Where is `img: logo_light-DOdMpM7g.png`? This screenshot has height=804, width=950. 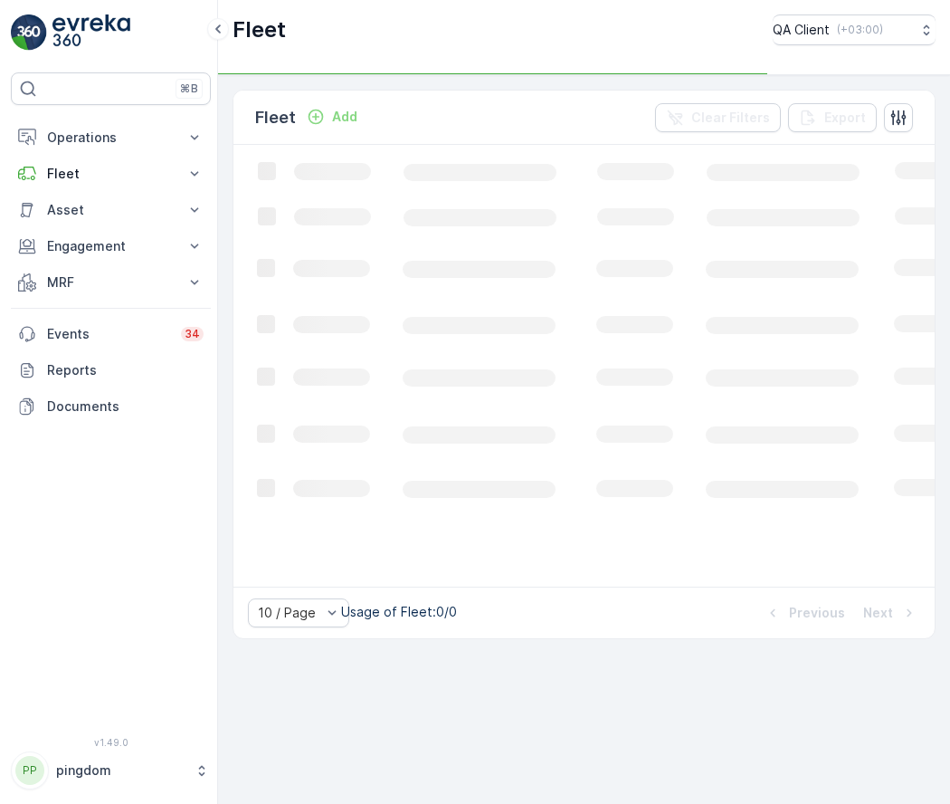
img: logo_light-DOdMpM7g.png is located at coordinates (91, 33).